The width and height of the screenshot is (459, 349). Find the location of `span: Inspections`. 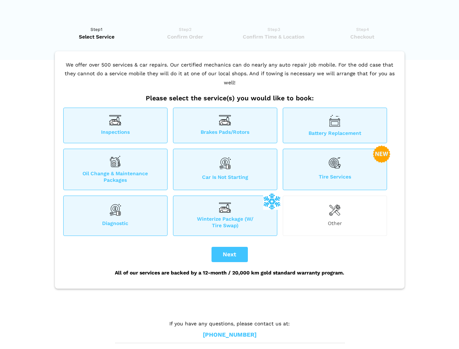

span: Inspections is located at coordinates (115, 132).